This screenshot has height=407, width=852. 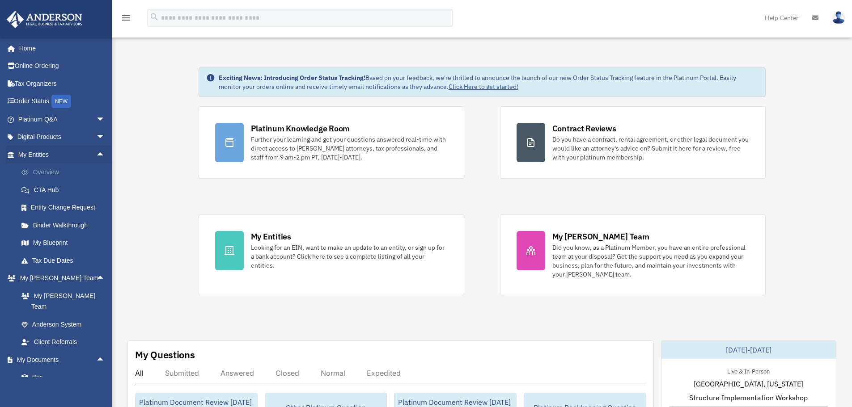 What do you see at coordinates (61, 101) in the screenshot?
I see `div: NEW` at bounding box center [61, 101].